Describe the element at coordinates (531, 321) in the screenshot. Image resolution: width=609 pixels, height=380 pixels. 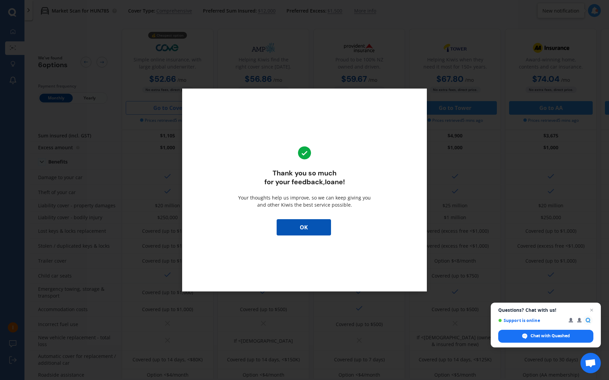
I see `span: Support is online` at that location.